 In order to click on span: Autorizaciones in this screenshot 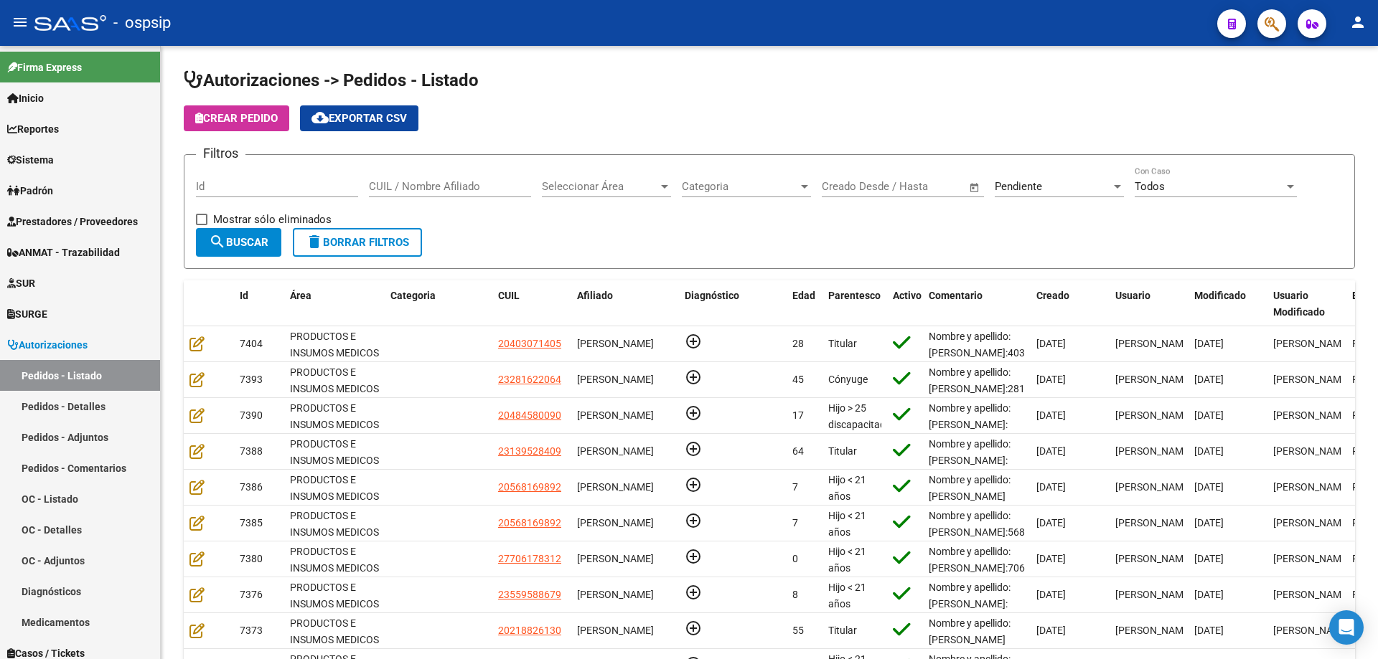, I will do `click(47, 345)`.